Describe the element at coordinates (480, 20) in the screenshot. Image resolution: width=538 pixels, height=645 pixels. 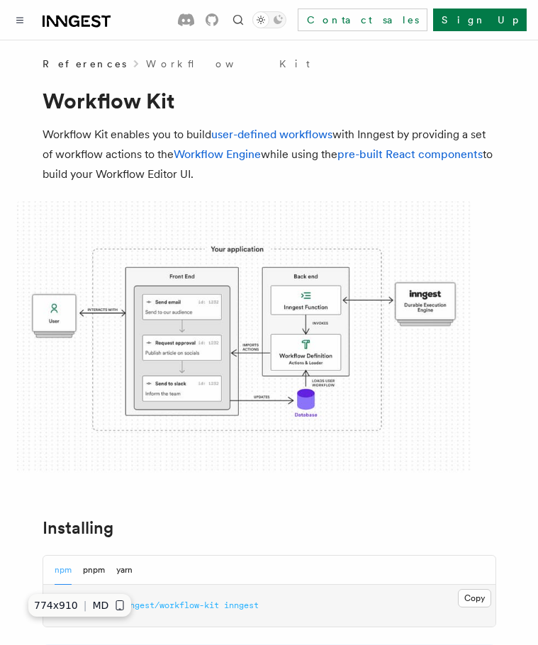
I see `a: Sign Up` at that location.